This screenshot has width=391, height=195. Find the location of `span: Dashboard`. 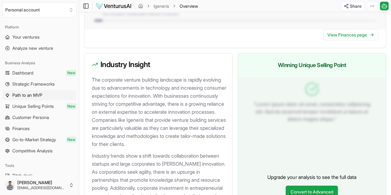

span: Dashboard is located at coordinates (23, 73).